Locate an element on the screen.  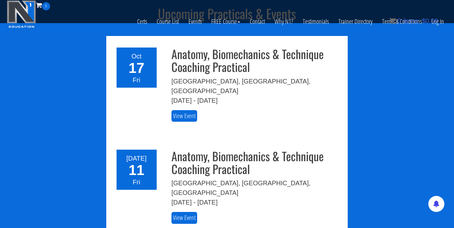
a: Why N1? is located at coordinates (284, 21).